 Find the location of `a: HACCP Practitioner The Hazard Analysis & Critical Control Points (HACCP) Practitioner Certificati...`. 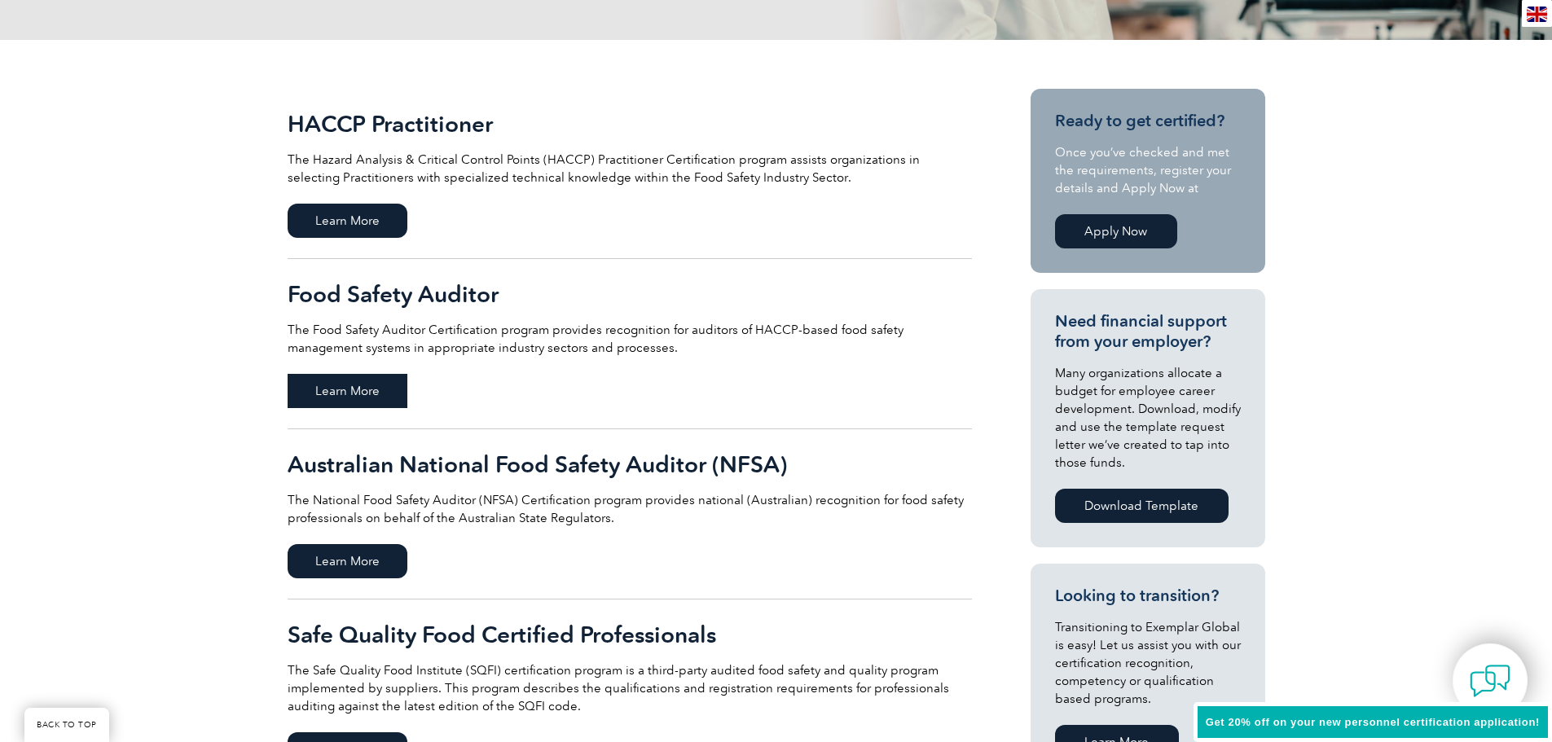

a: HACCP Practitioner The Hazard Analysis & Critical Control Points (HACCP) Practitioner Certificati... is located at coordinates (630, 174).